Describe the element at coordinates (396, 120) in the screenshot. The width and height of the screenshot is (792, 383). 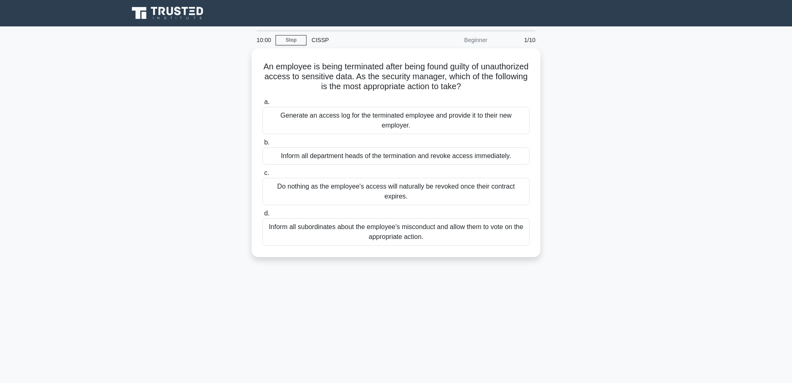
I see `div: Generate an access log for the terminated employee and provide it to their new employer.` at that location.